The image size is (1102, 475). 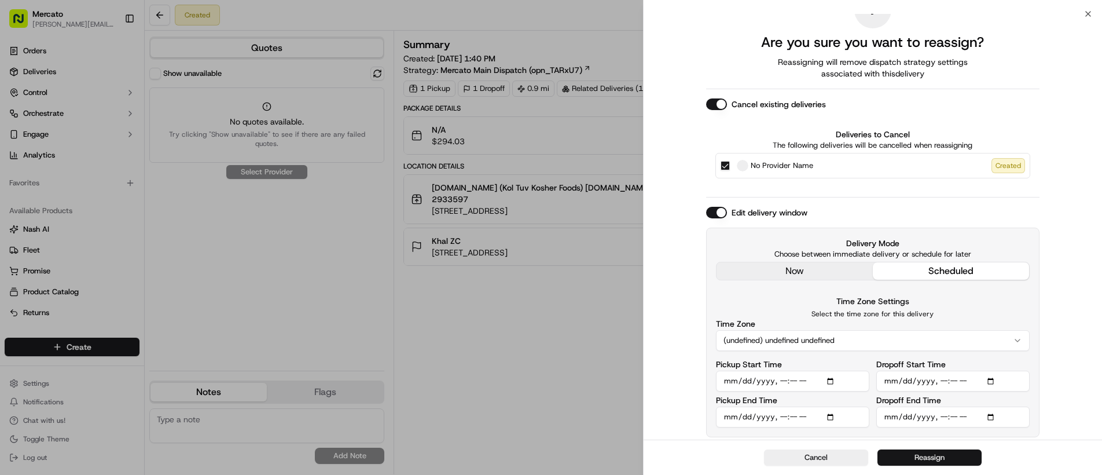 I want to click on label: Dropoff End Time, so click(x=909, y=400).